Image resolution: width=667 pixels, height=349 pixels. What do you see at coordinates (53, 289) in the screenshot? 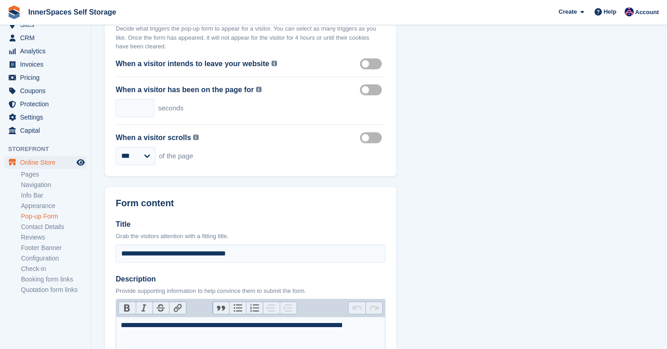
I see `a: Quotation form links` at bounding box center [53, 289].